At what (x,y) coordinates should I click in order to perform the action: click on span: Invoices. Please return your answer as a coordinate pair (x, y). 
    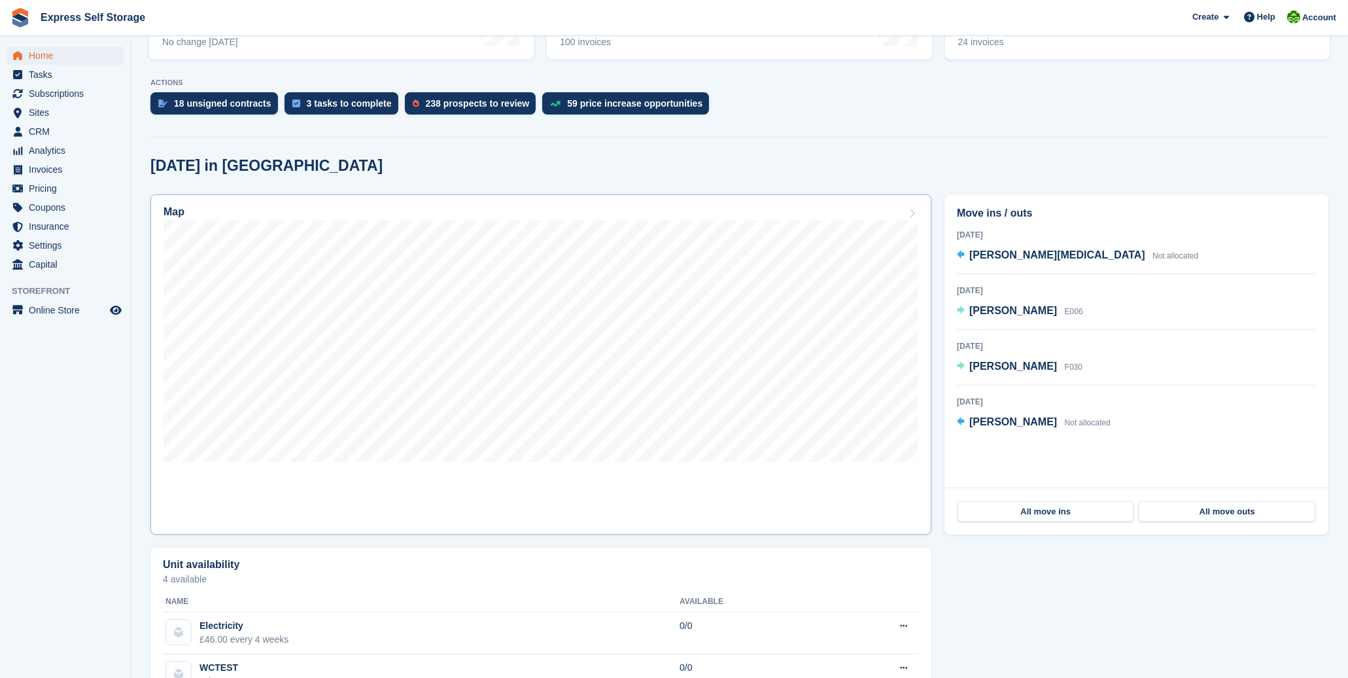
    Looking at the image, I should click on (68, 169).